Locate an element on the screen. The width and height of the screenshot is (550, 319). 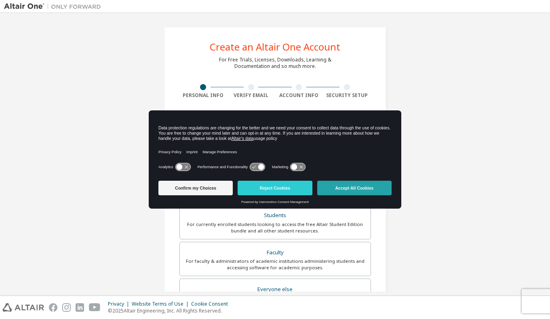
img: facebook.svg is located at coordinates (53, 307).